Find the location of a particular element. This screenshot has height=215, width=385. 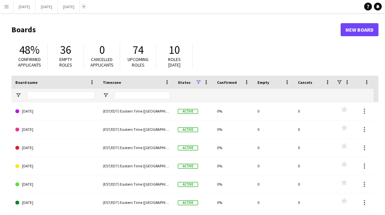

span: Upcoming roles is located at coordinates (138, 62).